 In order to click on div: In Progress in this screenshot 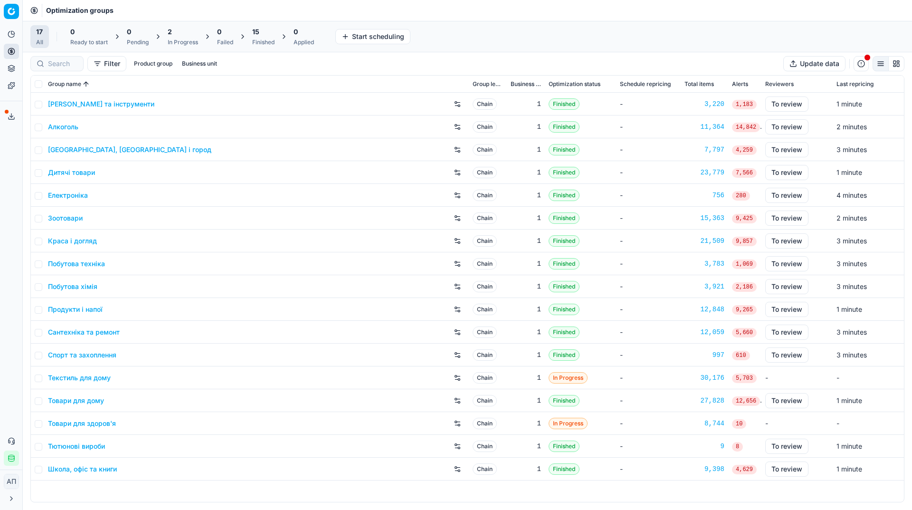, I will do `click(183, 42)`.